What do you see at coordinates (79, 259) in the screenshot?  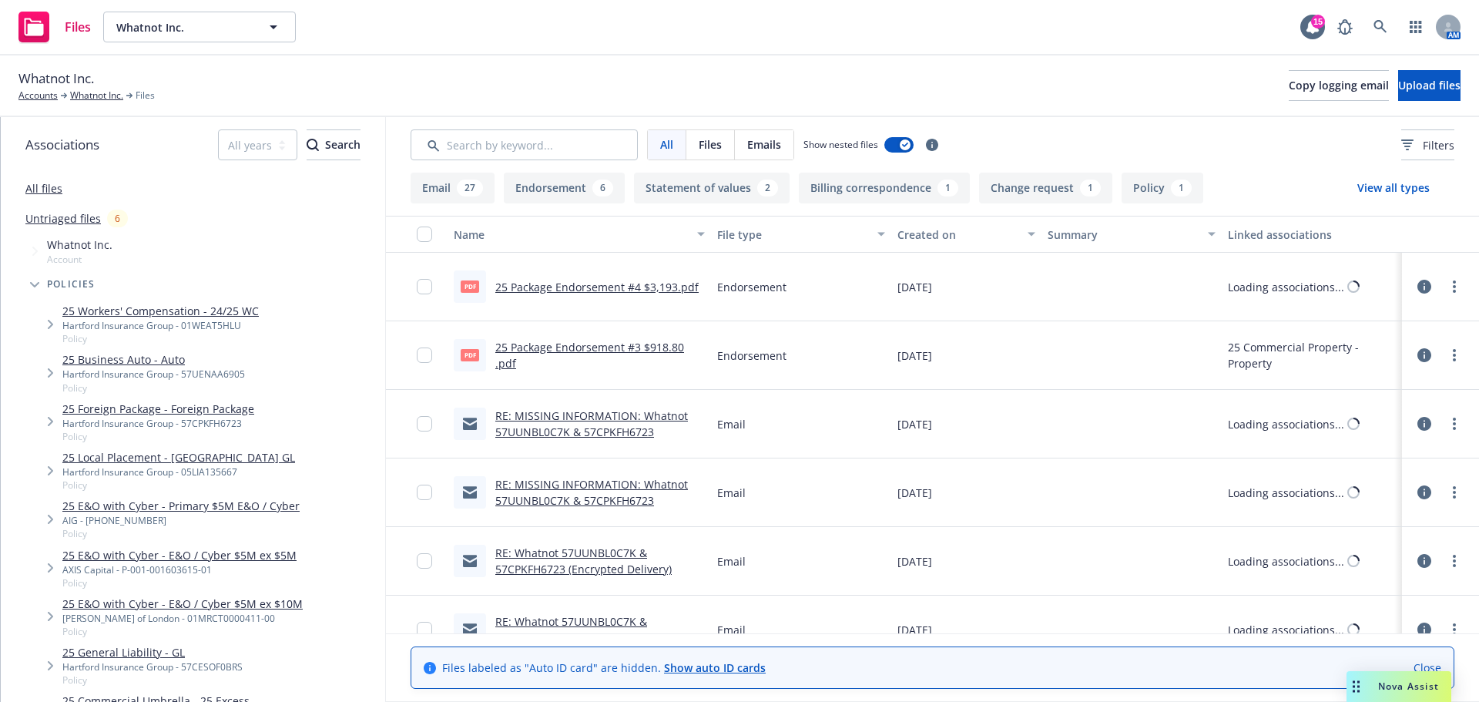 I see `span: Account` at bounding box center [79, 259].